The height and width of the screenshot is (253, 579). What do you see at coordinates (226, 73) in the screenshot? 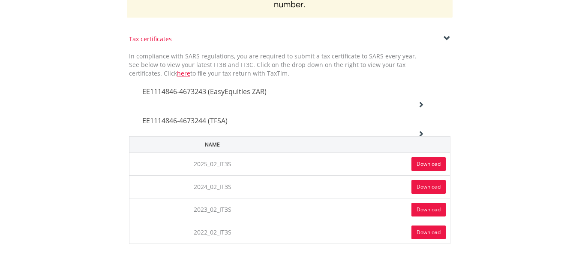
I see `span: Click to file your tax return with TaxTim.` at bounding box center [226, 73].